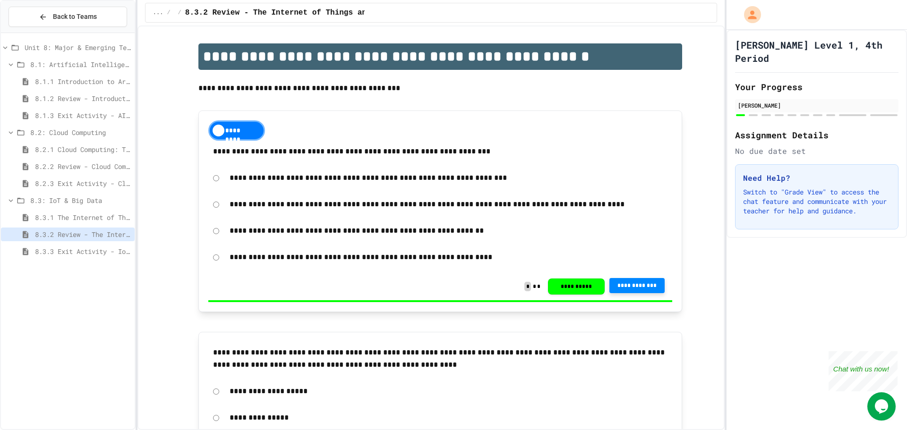 The image size is (907, 430). I want to click on span: 8.2.3 Exit Activity - Cloud Service Detective, so click(83, 183).